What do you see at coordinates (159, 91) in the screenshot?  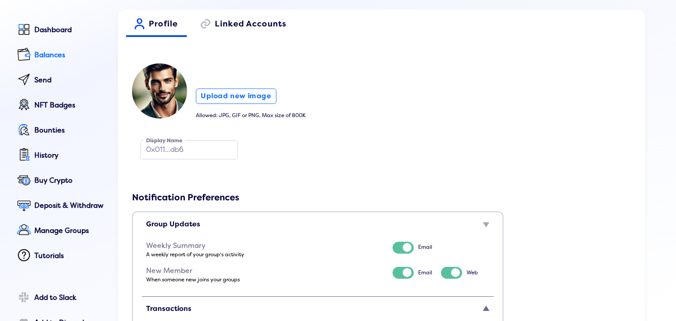 I see `img: account` at bounding box center [159, 91].